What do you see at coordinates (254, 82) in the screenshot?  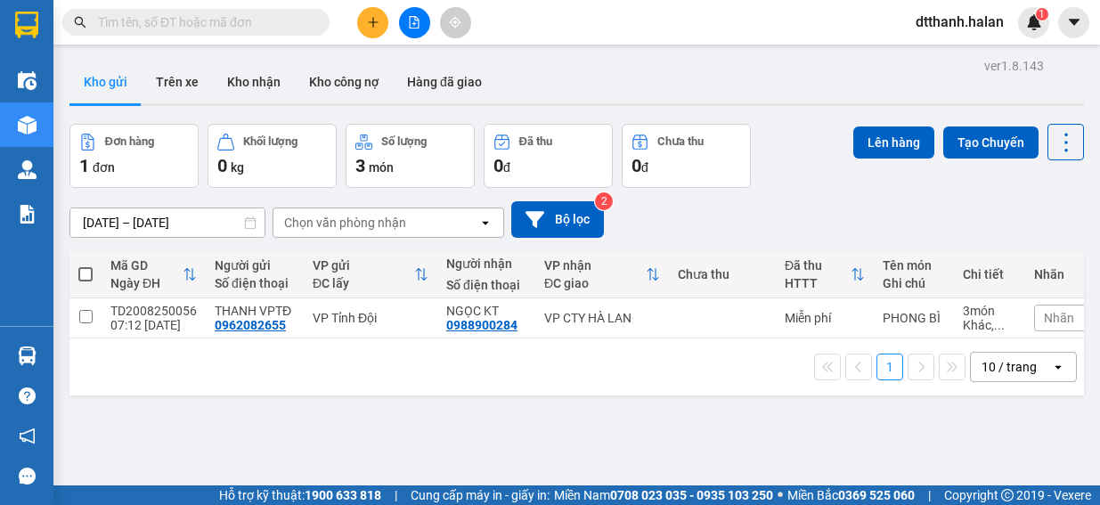 I see `button: Kho nhận` at bounding box center [254, 82].